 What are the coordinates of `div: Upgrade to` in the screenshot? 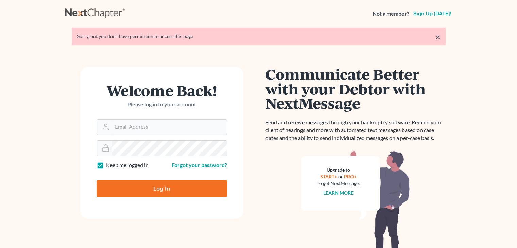 It's located at (339, 170).